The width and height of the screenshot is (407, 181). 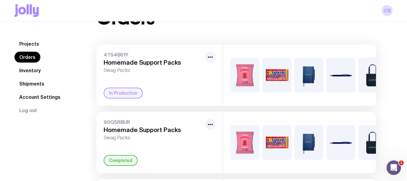 What do you see at coordinates (30, 70) in the screenshot?
I see `a: Inventory` at bounding box center [30, 70].